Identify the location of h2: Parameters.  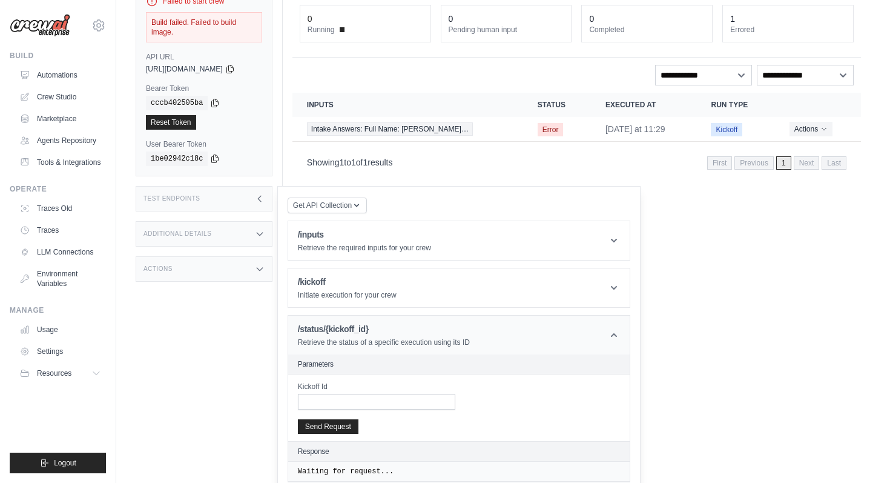
(459, 364).